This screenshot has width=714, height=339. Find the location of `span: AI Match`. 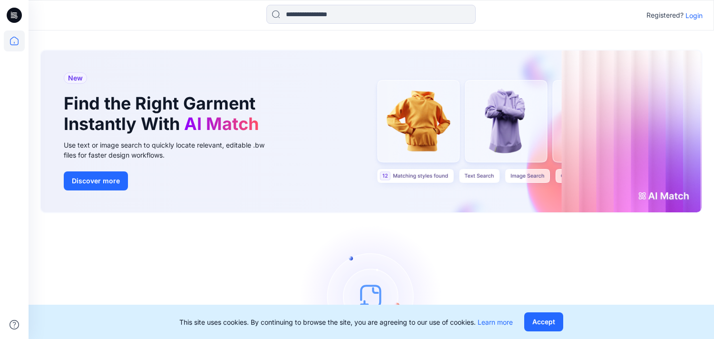

span: AI Match is located at coordinates (221, 124).